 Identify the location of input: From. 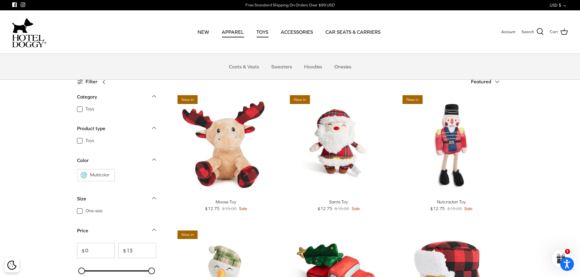
(96, 251).